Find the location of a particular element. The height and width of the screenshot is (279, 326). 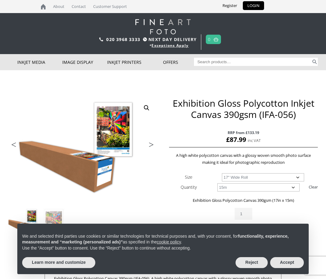

button: Search is located at coordinates (315, 62).